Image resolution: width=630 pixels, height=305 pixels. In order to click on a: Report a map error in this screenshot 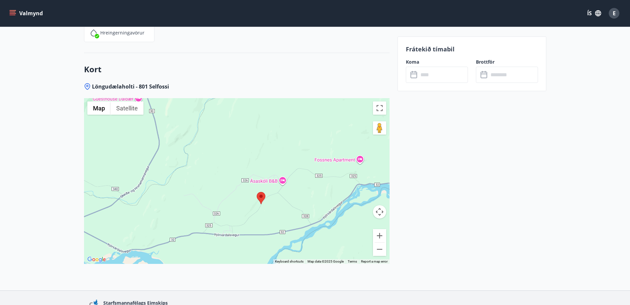, I will do `click(374, 262)`.